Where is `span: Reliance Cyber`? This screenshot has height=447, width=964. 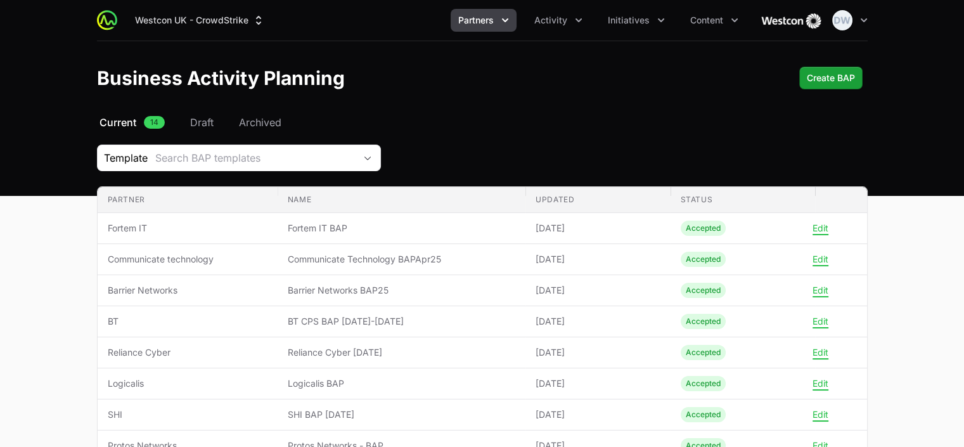 span: Reliance Cyber is located at coordinates (188, 352).